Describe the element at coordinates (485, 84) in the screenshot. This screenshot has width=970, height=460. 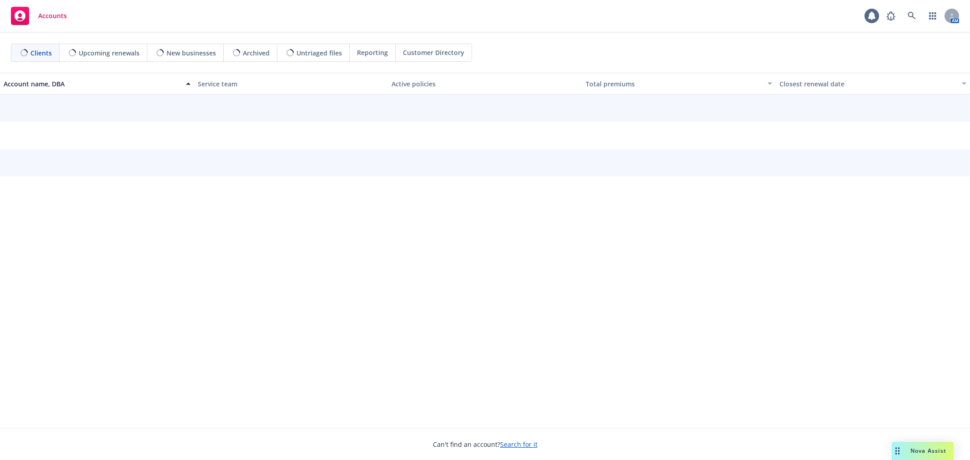
I see `div: Active policies` at that location.